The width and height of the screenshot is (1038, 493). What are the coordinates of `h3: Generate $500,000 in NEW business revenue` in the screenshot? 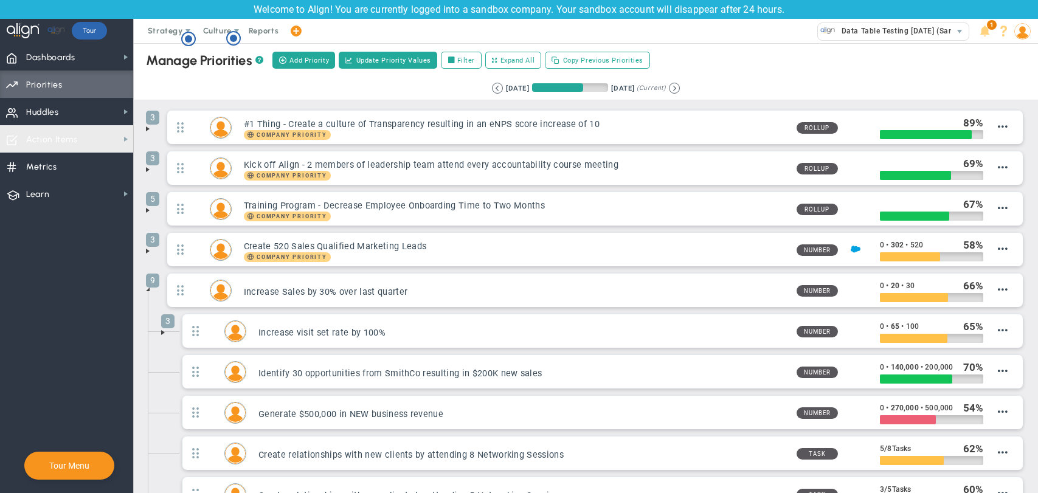 It's located at (522, 414).